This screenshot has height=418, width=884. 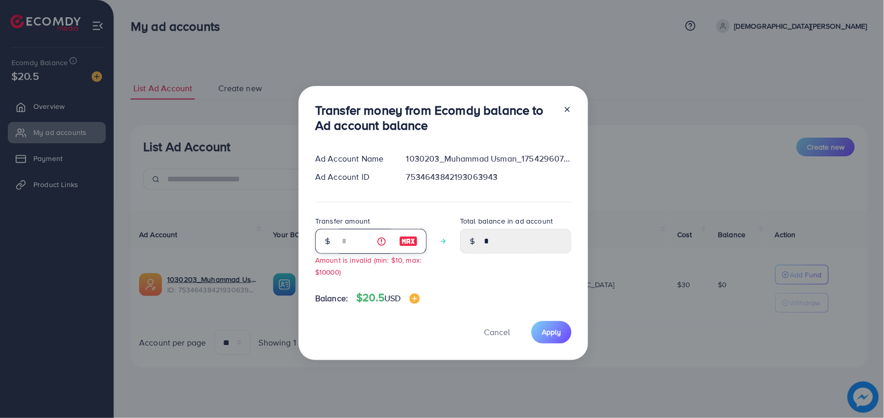 What do you see at coordinates (551, 332) in the screenshot?
I see `button: Apply` at bounding box center [551, 332].